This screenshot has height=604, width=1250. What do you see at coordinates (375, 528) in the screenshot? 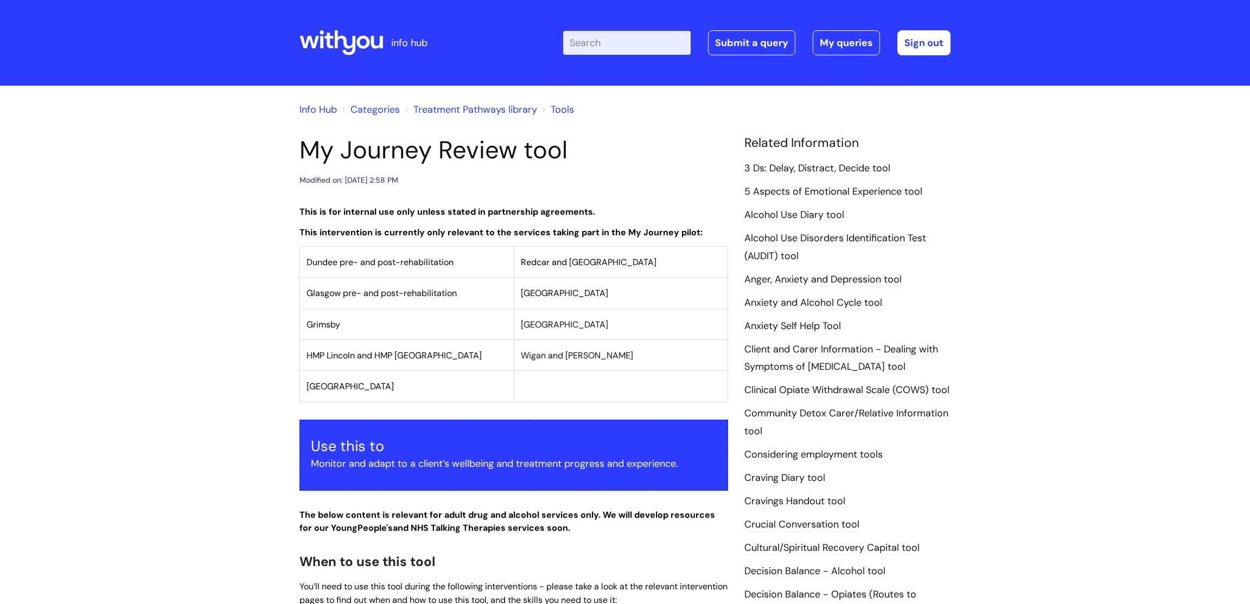
I see `strong: People's` at bounding box center [375, 528].